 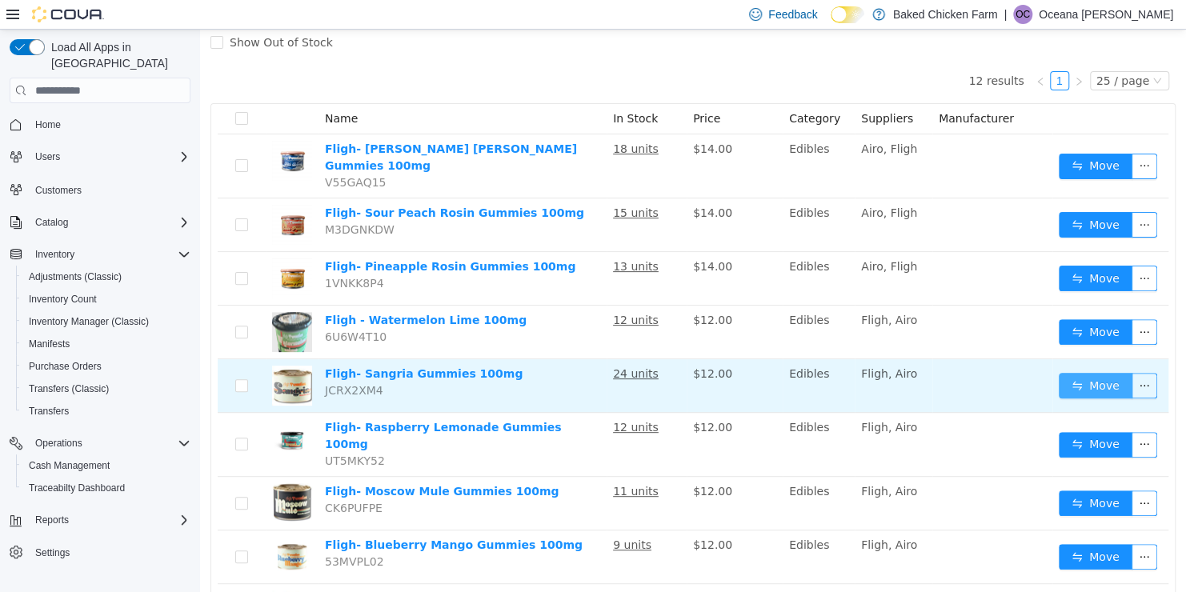 What do you see at coordinates (223, 344) in the screenshot?
I see `a: Fligh- Sangria Gummies 100mg` at bounding box center [223, 344].